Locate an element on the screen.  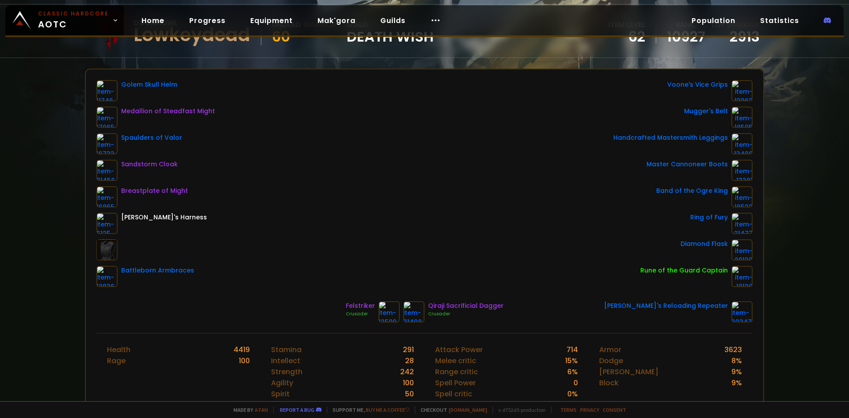
div: Diamond Flask is located at coordinates (704, 244).